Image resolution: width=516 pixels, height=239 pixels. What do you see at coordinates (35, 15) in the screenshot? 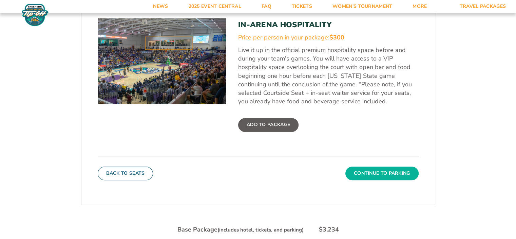
I see `img: Fort Myers Tip-Off` at bounding box center [35, 15].